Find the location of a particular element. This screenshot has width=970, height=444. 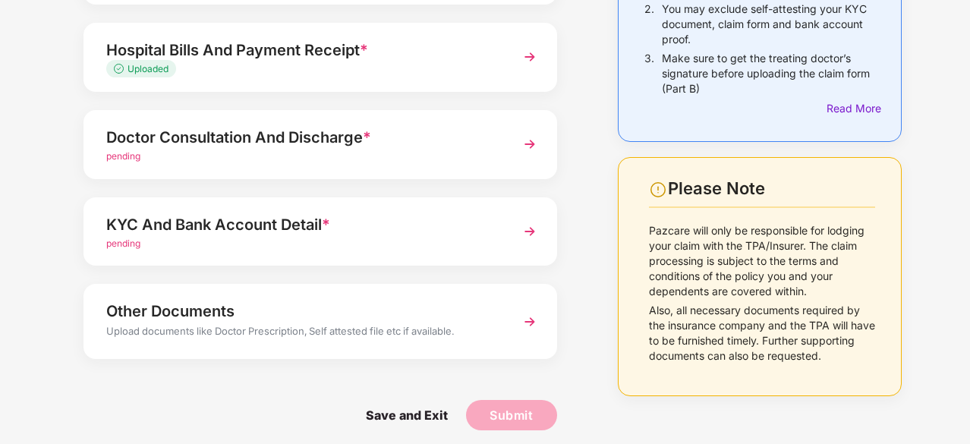

img: svg+xml;base64,PHN2ZyB4bWxucz0iaHR0cDovL3d3dy53My5vcmcvMjAwMC9zdmciIHdpZHRoPSIxMy4zMzMiIGhlaWdodD... is located at coordinates (121, 68).